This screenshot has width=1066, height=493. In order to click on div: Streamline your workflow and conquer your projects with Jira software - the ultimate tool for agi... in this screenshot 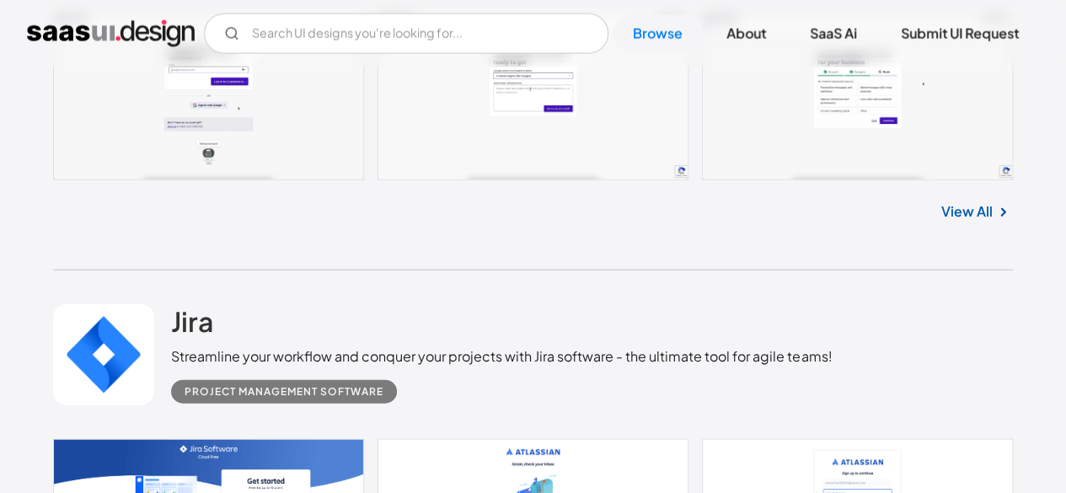, I will do `click(502, 357)`.